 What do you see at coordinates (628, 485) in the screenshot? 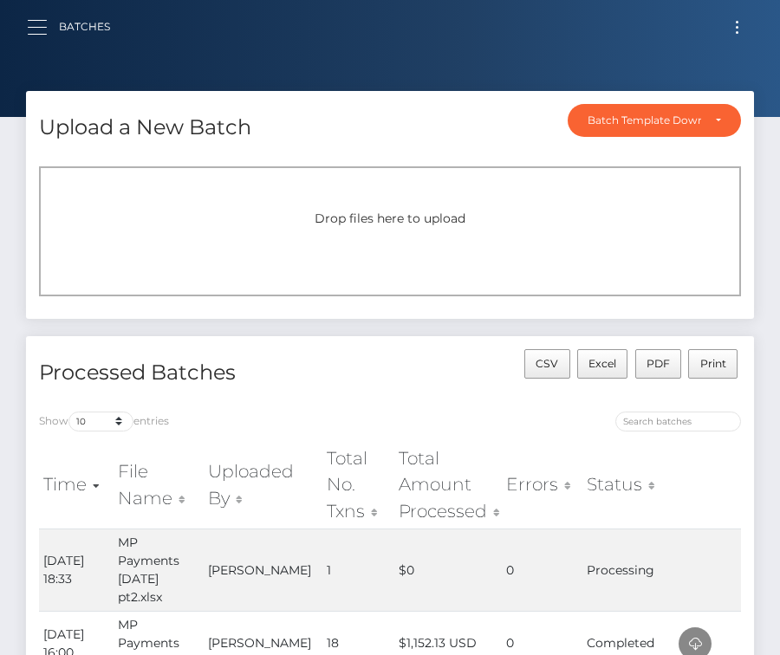
I see `th: Status: activate to sort column ascending` at bounding box center [628, 485].